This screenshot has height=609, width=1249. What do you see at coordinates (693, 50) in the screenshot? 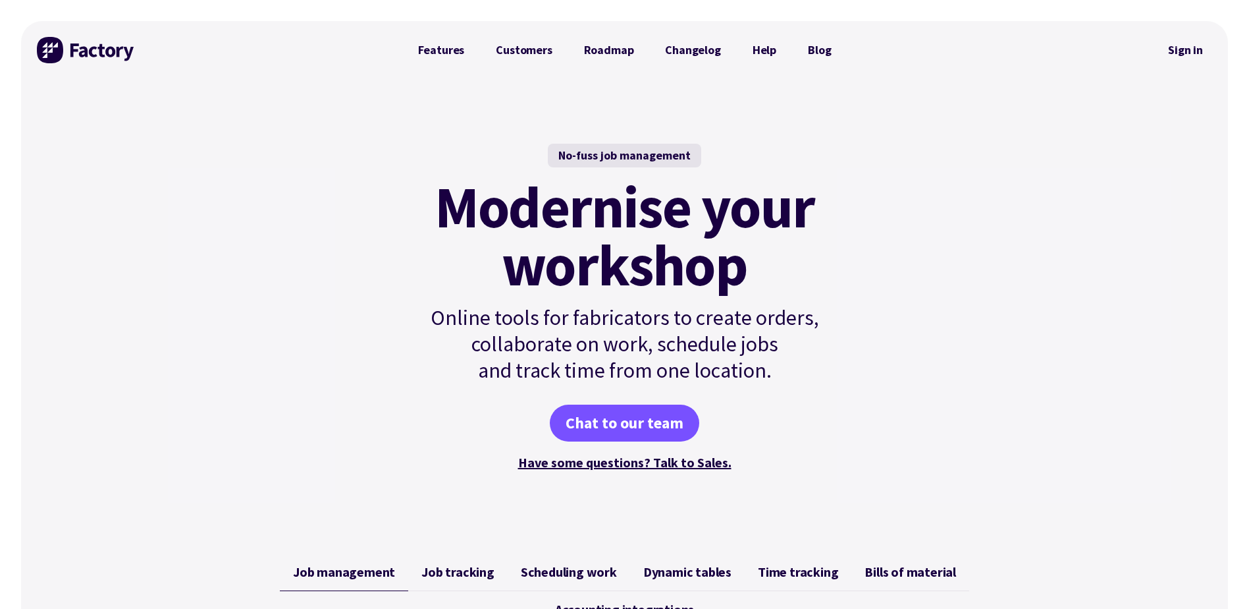
I see `a: Changelog` at bounding box center [693, 50].